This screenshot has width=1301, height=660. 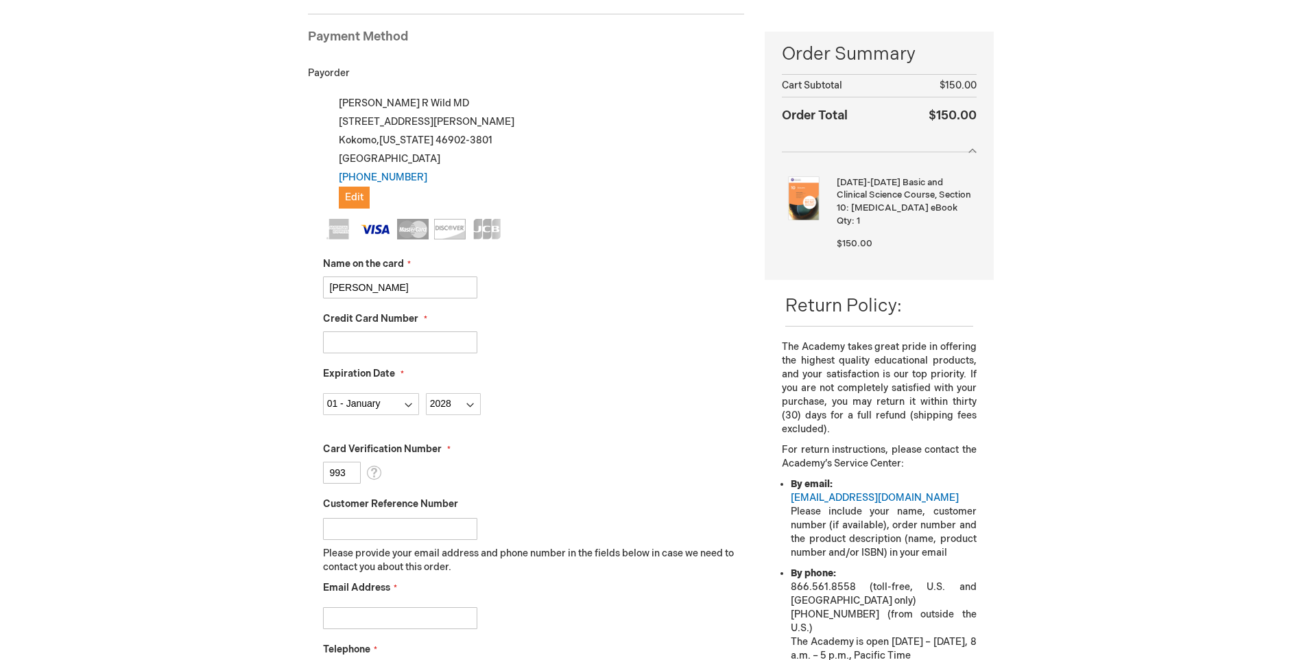 I want to click on span: Credit Card Number, so click(x=370, y=318).